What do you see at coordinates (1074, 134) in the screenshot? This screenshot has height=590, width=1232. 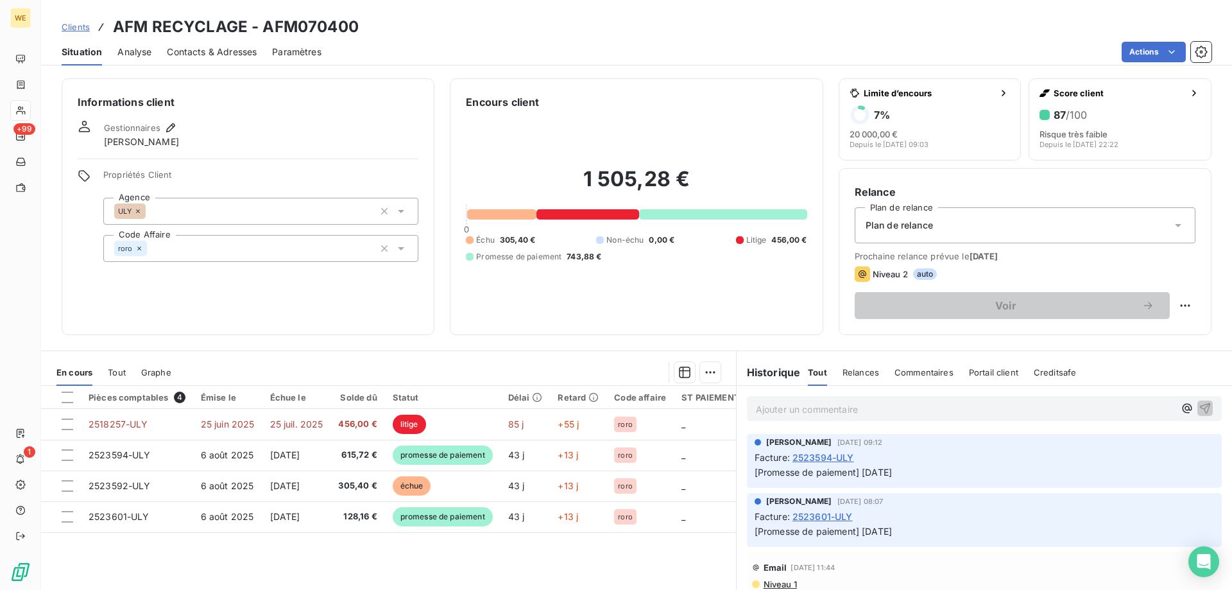 I see `span: Risque très faible` at bounding box center [1074, 134].